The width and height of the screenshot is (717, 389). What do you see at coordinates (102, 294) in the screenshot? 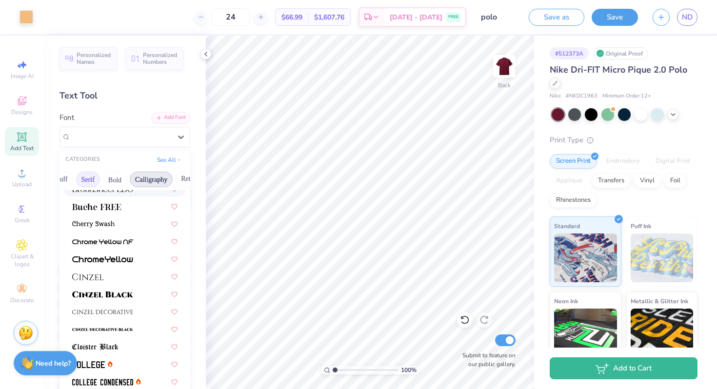
I see `img: Cinzel Black (Black)` at bounding box center [102, 294].